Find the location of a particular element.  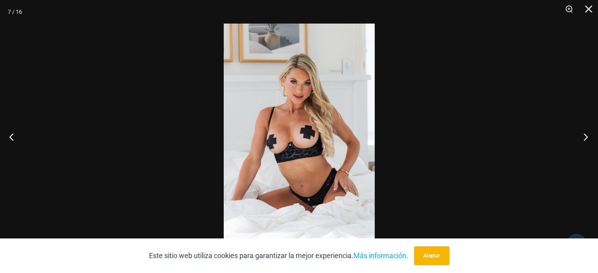

font: Más información. is located at coordinates (381, 256).